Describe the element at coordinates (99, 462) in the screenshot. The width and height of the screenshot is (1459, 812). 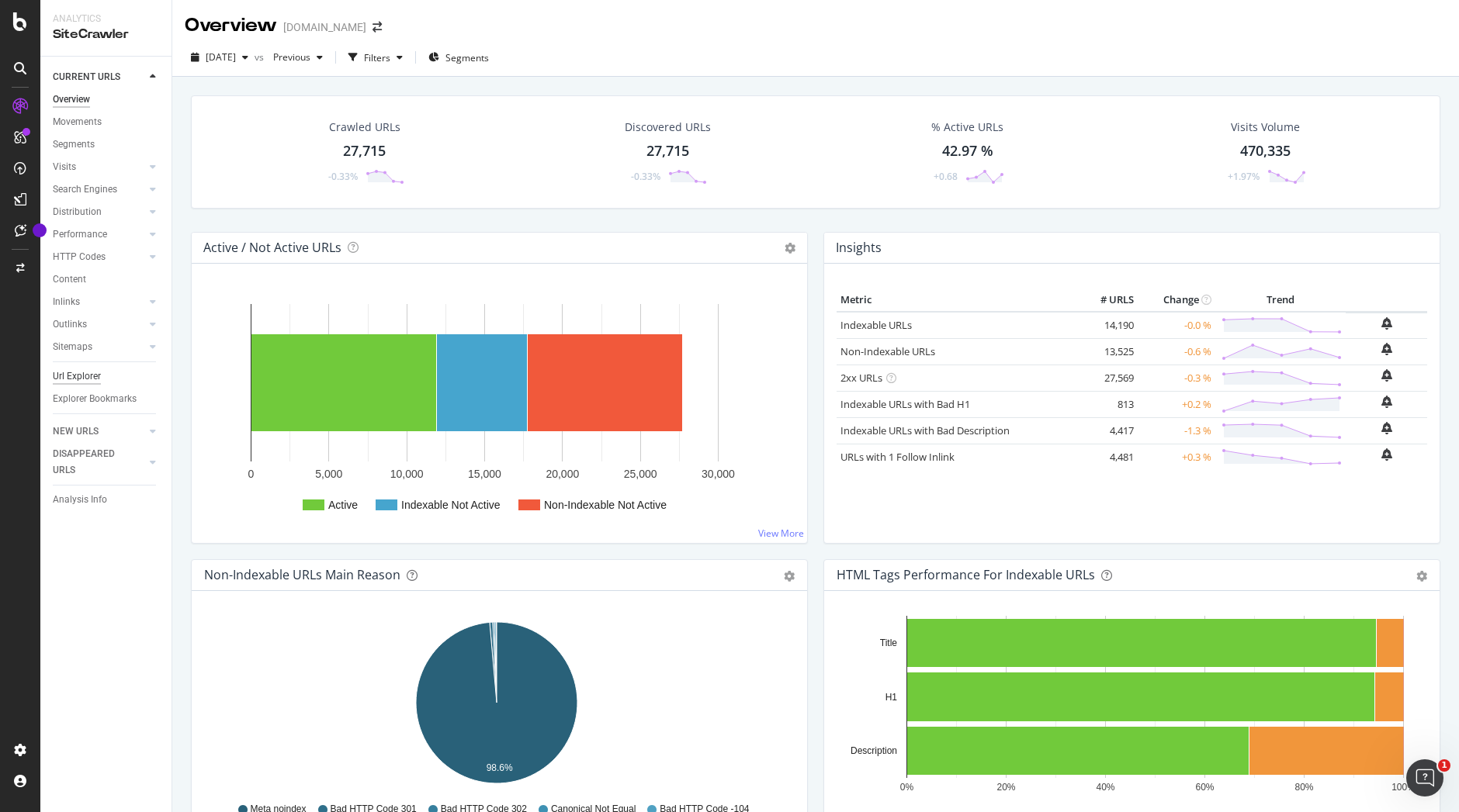
I see `a: DISAPPEARED URLS` at that location.